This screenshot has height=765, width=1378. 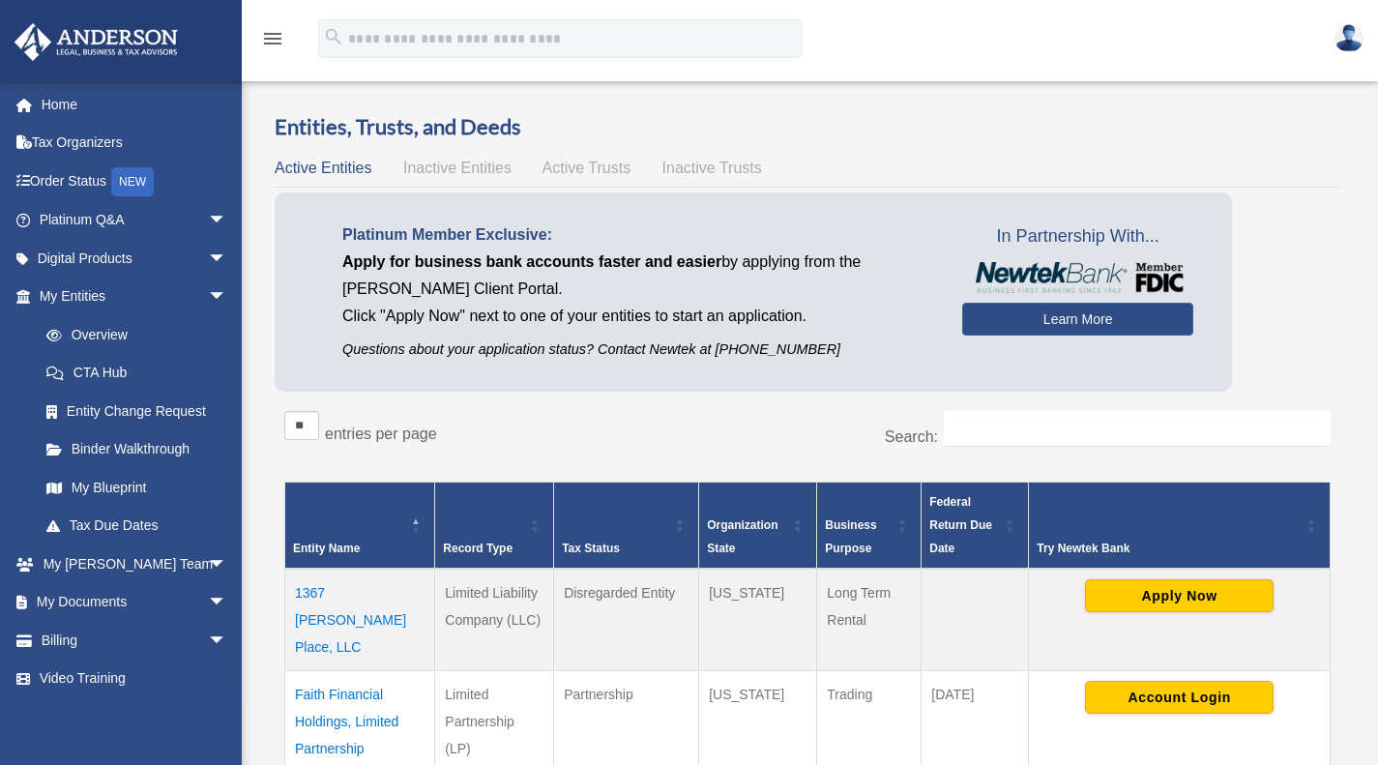 What do you see at coordinates (360, 526) in the screenshot?
I see `th: Entity Name: Activate to invert sorting` at bounding box center [360, 526].